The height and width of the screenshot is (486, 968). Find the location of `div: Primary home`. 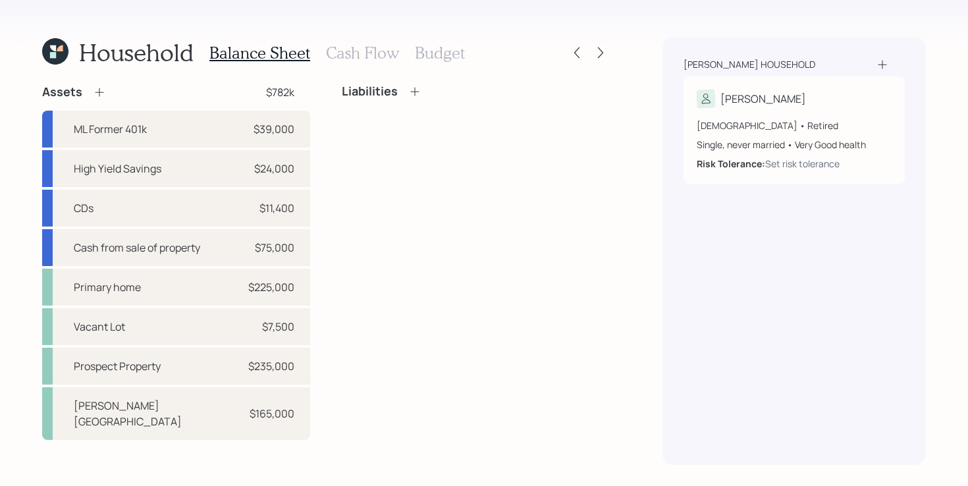

div: Primary home is located at coordinates (107, 287).